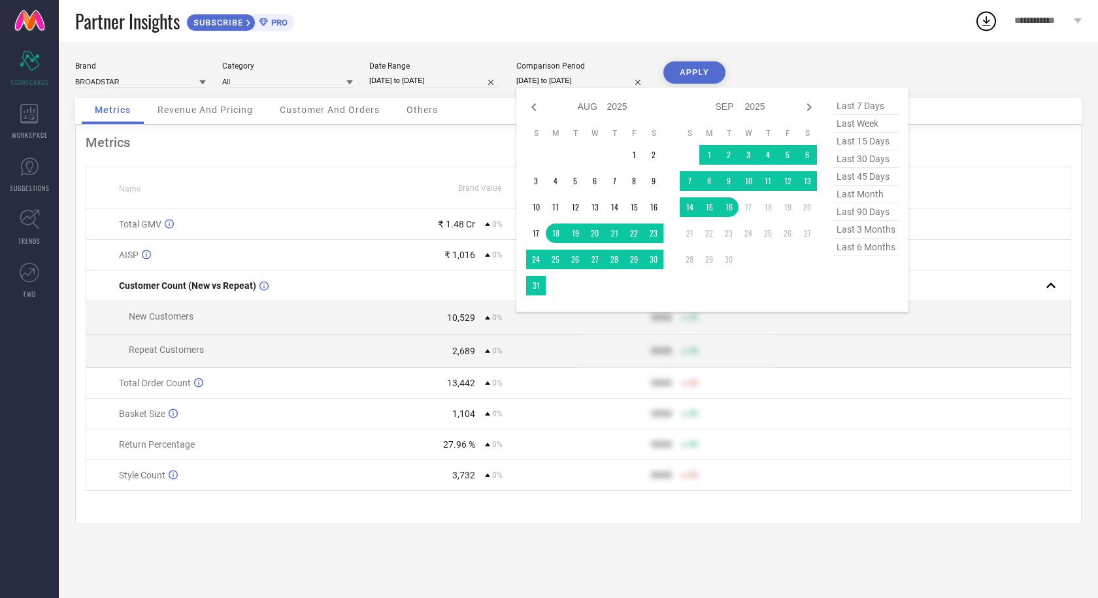  Describe the element at coordinates (595, 233) in the screenshot. I see `td: Wed Aug 20 2025` at that location.